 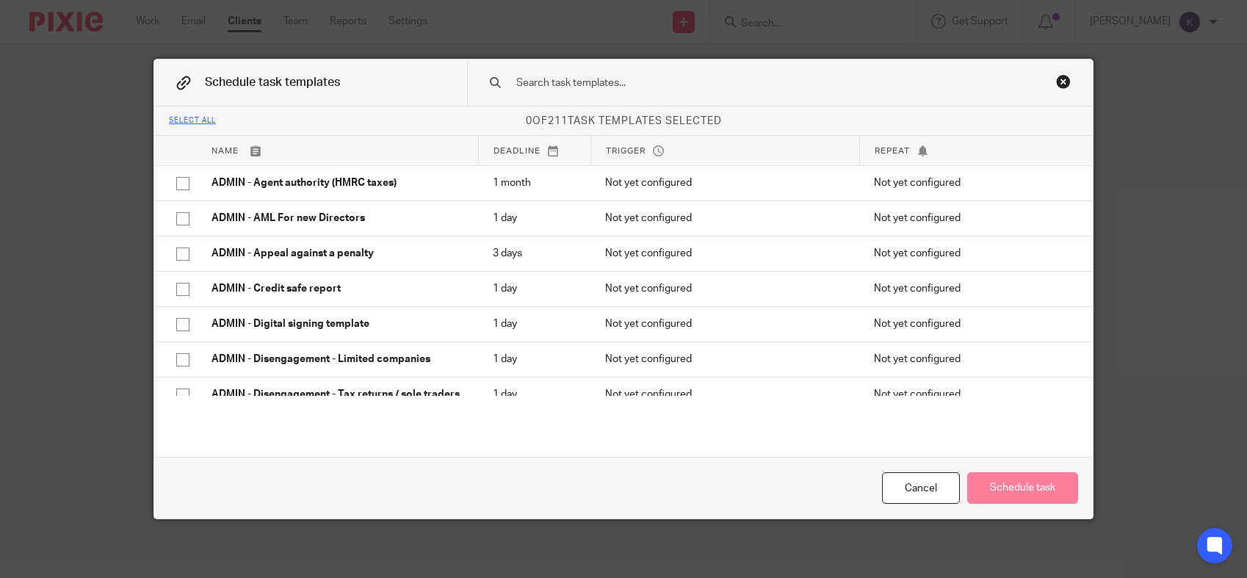 I want to click on p: ADMIN - Digital signing template, so click(x=337, y=324).